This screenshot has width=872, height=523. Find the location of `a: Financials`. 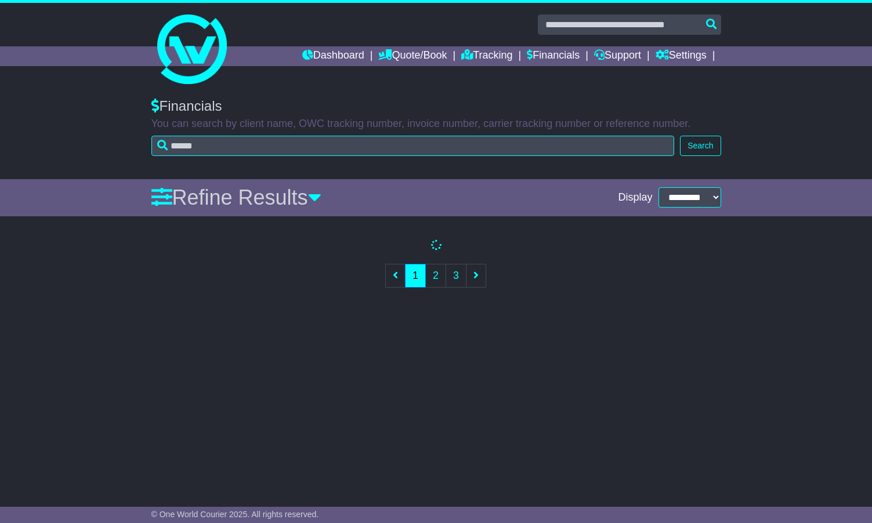

a: Financials is located at coordinates (553, 56).